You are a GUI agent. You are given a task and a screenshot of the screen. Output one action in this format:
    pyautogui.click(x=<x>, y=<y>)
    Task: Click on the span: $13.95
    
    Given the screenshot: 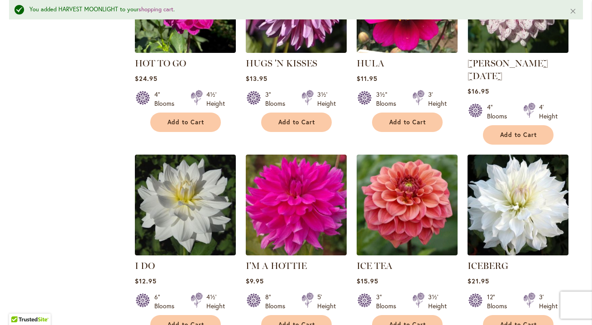 What is the action you would take?
    pyautogui.click(x=257, y=78)
    